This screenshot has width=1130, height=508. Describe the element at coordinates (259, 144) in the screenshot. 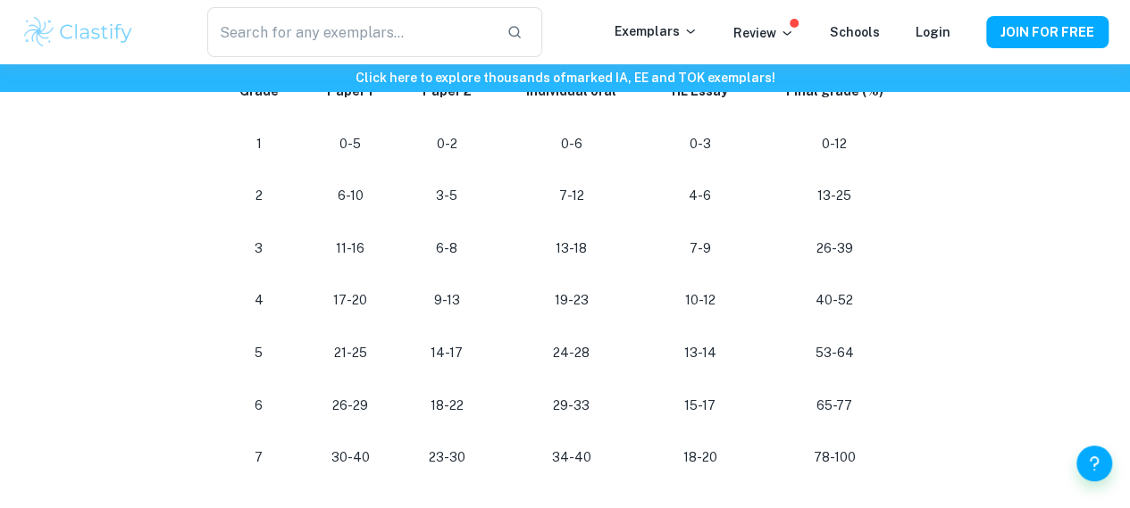

I see `p: 1` at that location.